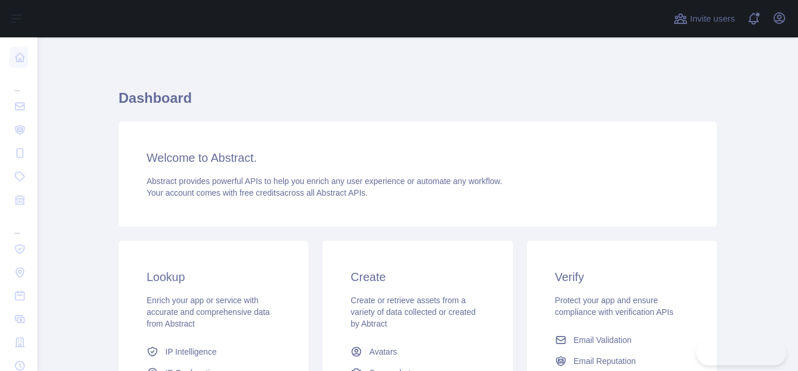 Image resolution: width=798 pixels, height=371 pixels. Describe the element at coordinates (213, 352) in the screenshot. I see `a: IP Intelligence` at that location.